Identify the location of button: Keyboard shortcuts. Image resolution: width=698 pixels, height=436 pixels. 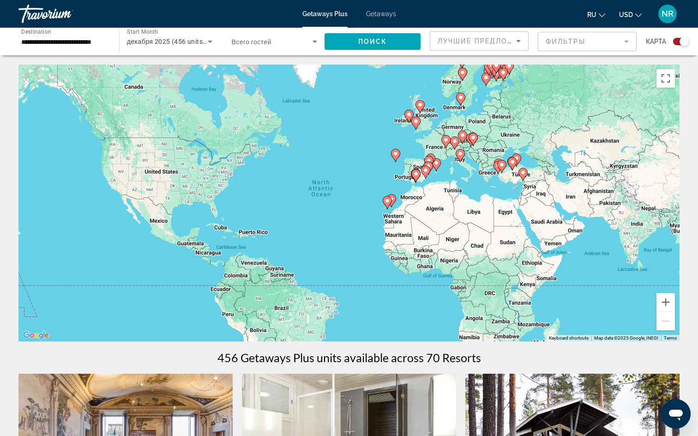
(569, 338).